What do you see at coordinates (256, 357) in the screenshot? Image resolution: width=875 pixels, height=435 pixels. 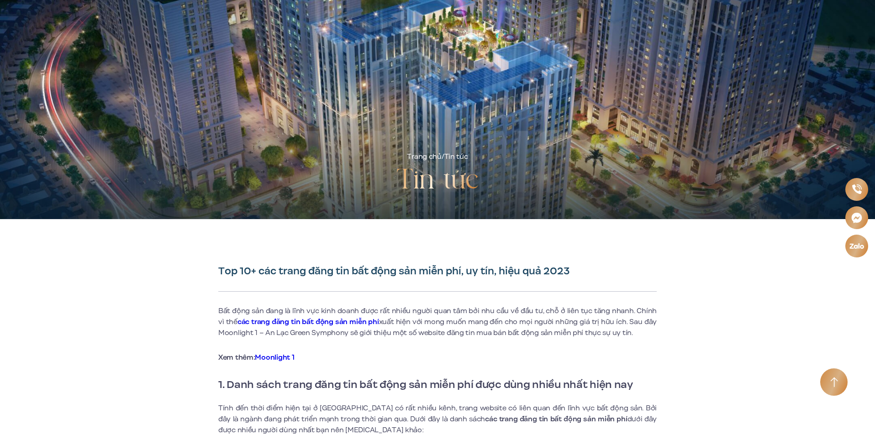 I see `strong: Xem thêm:` at bounding box center [256, 357].